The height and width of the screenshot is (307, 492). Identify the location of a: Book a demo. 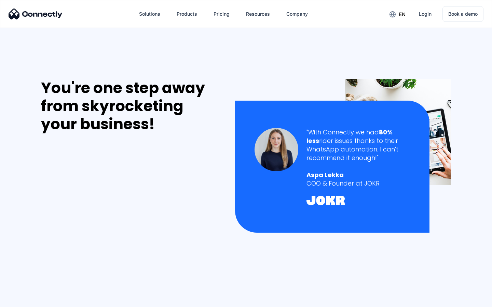
(463, 14).